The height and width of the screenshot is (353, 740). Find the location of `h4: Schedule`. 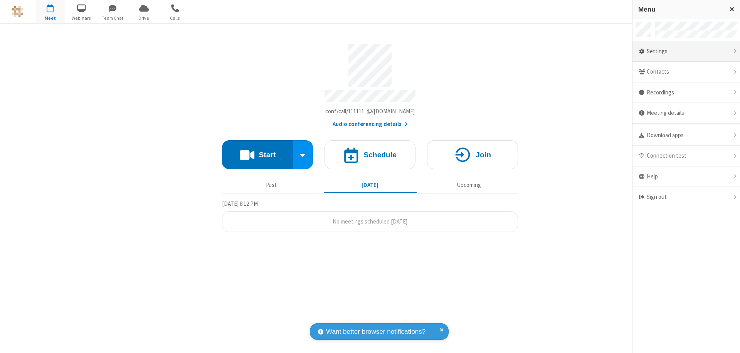

h4: Schedule is located at coordinates (380, 155).